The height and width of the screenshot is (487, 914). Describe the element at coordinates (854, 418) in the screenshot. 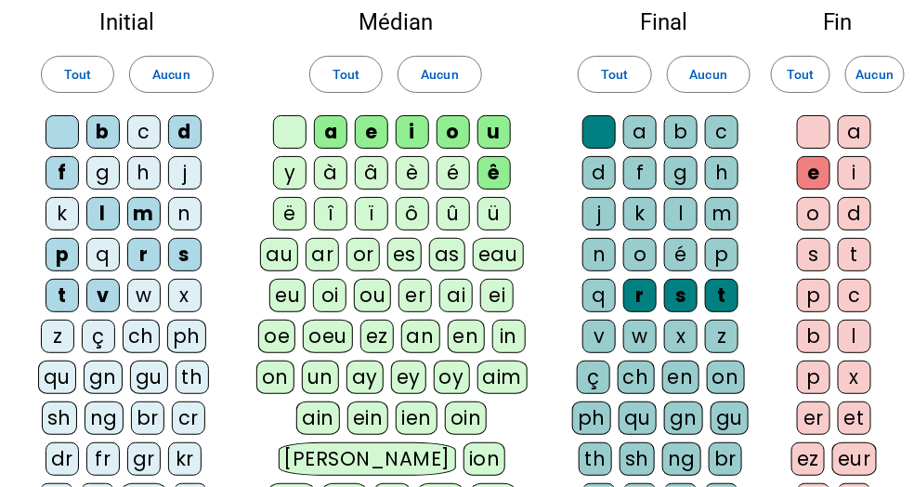

I see `div: et` at that location.